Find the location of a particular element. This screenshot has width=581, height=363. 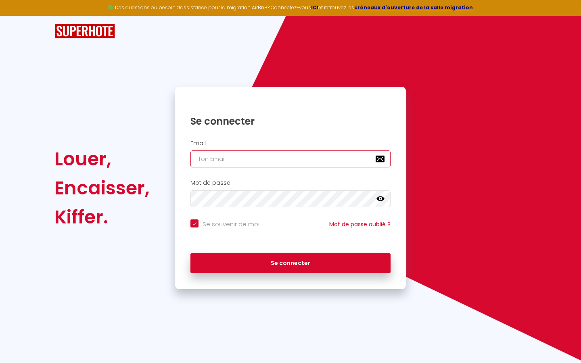

div: Kiffer. is located at coordinates (102, 217).